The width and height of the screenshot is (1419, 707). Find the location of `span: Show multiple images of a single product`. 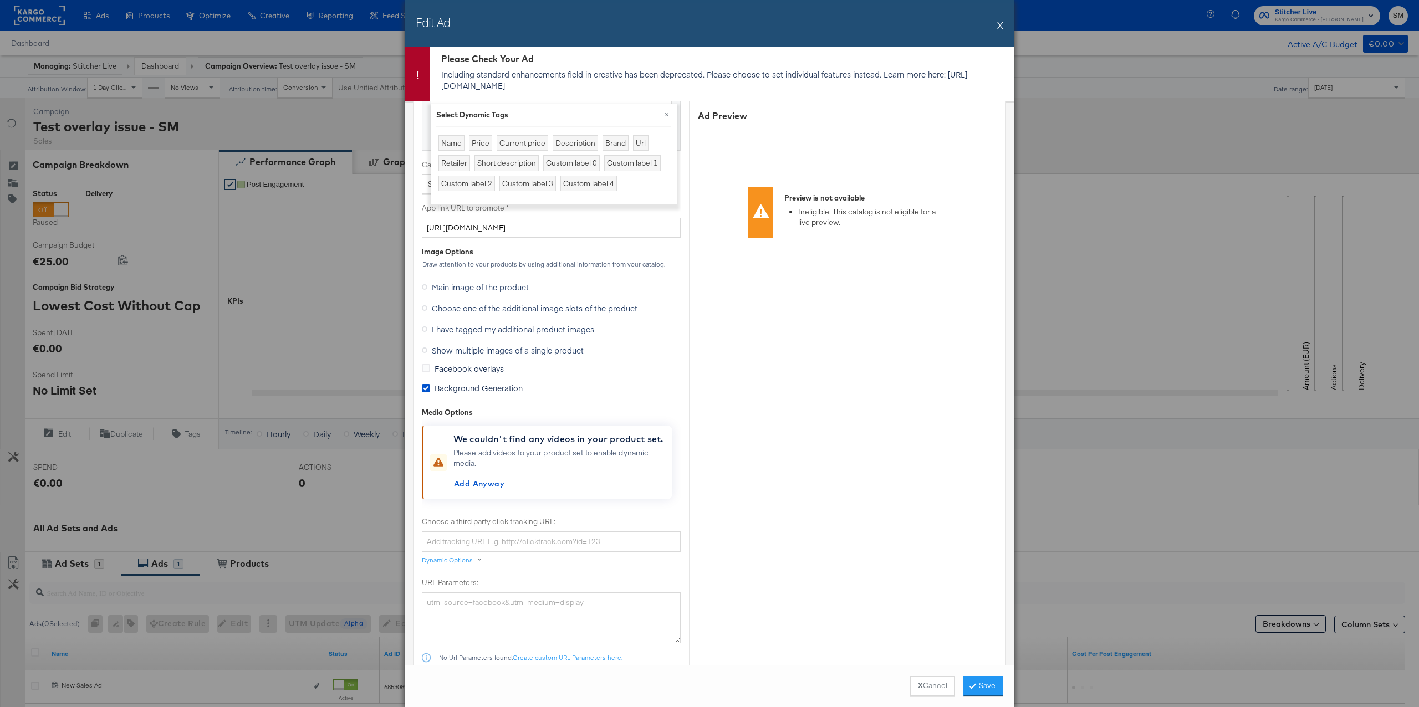

span: Show multiple images of a single product is located at coordinates (508, 350).